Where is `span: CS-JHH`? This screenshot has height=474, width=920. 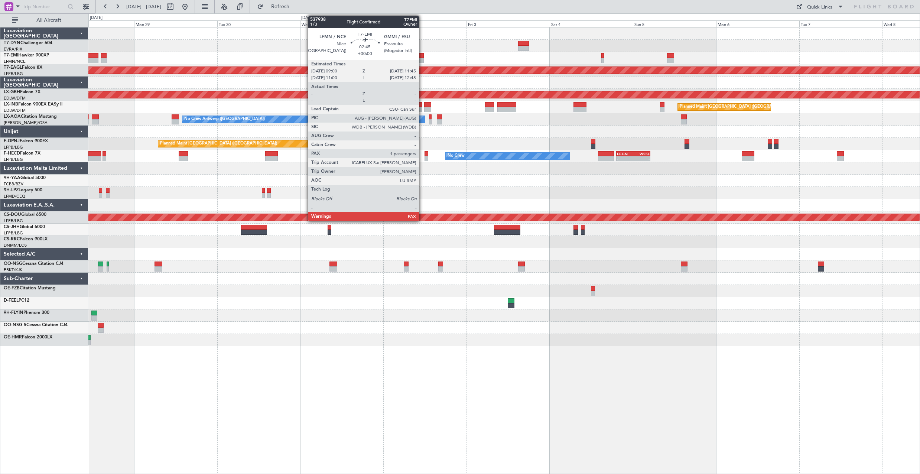
span: CS-JHH is located at coordinates (12, 227).